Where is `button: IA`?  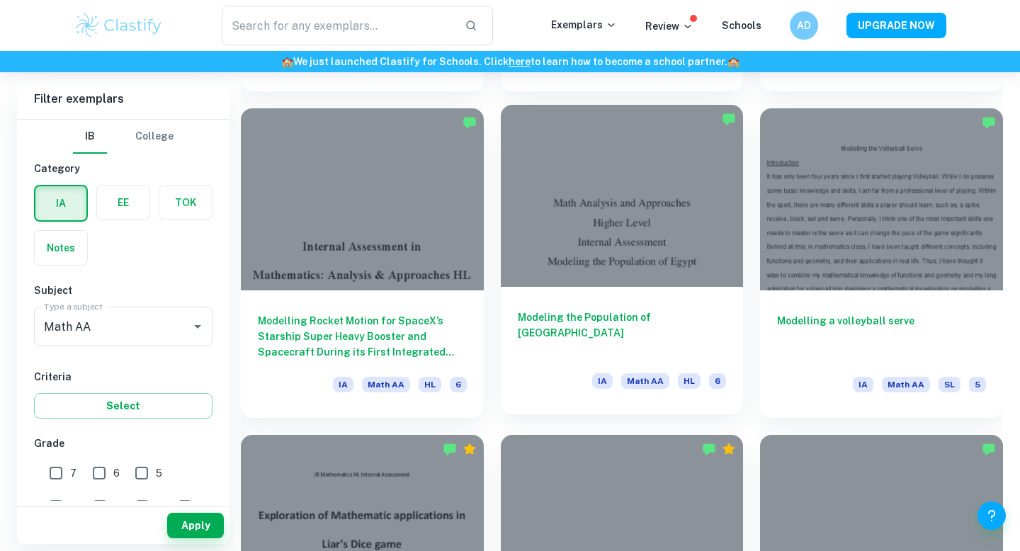
button: IA is located at coordinates (61, 203).